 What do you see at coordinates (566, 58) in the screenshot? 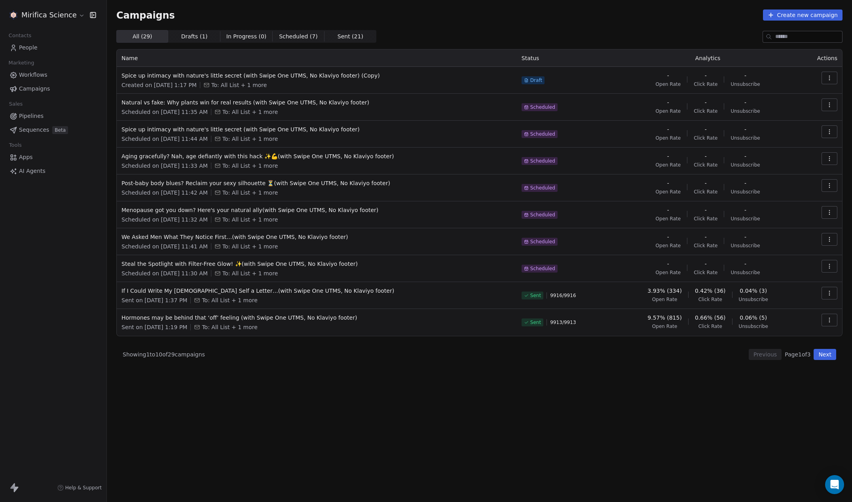
I see `th: Status` at bounding box center [566, 58].